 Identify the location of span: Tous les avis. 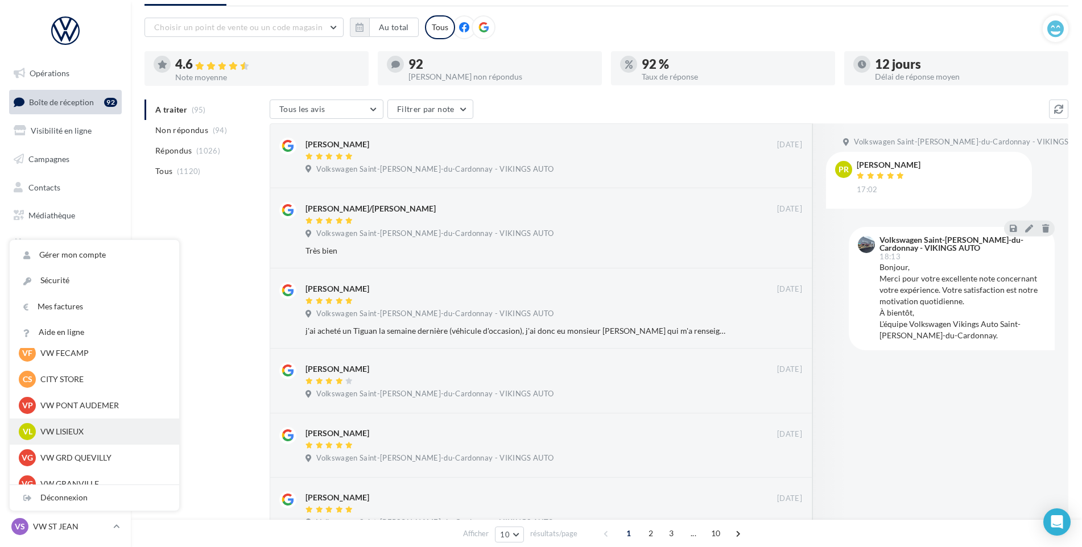
(302, 109).